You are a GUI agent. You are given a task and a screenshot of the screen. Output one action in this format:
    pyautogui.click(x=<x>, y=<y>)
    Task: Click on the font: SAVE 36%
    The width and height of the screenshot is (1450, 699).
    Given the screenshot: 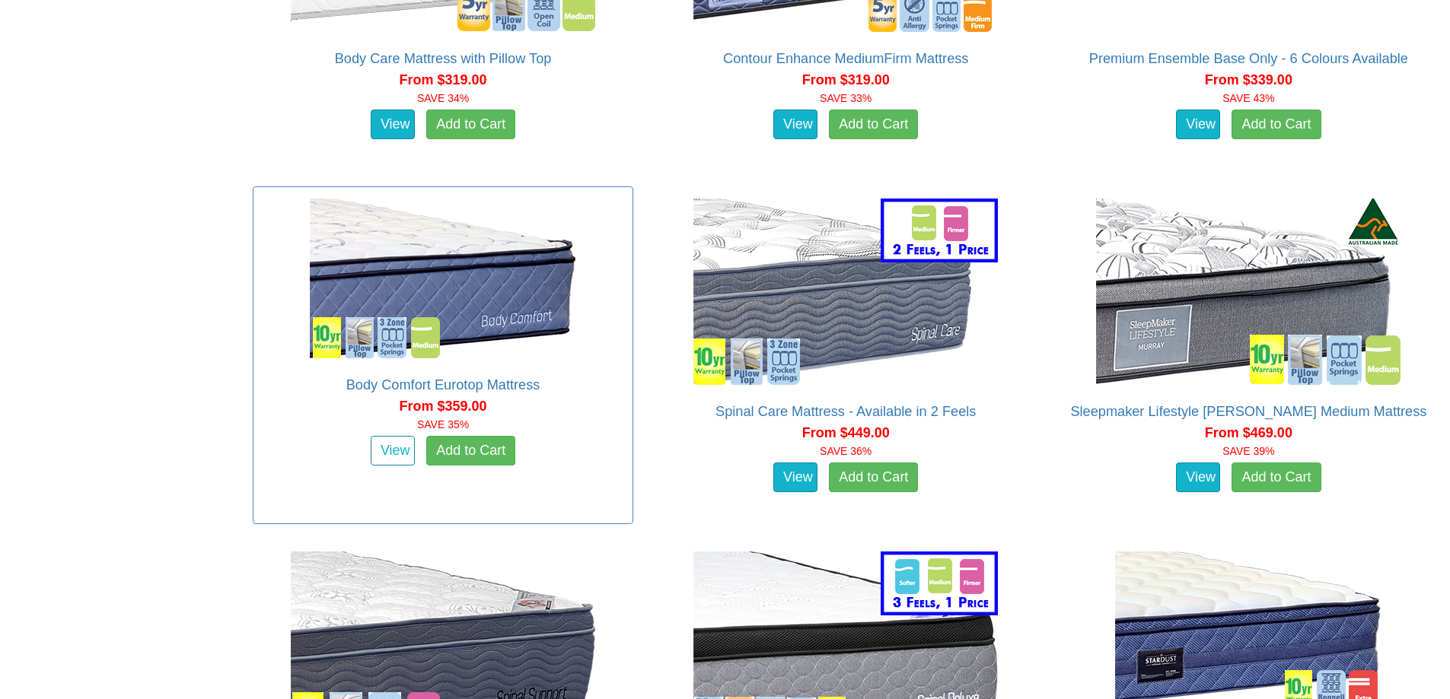 What is the action you would take?
    pyautogui.click(x=846, y=451)
    